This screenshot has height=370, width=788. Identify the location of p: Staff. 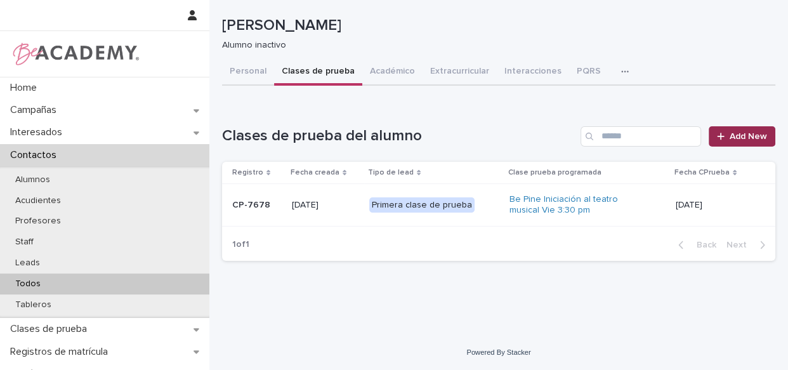
(24, 242).